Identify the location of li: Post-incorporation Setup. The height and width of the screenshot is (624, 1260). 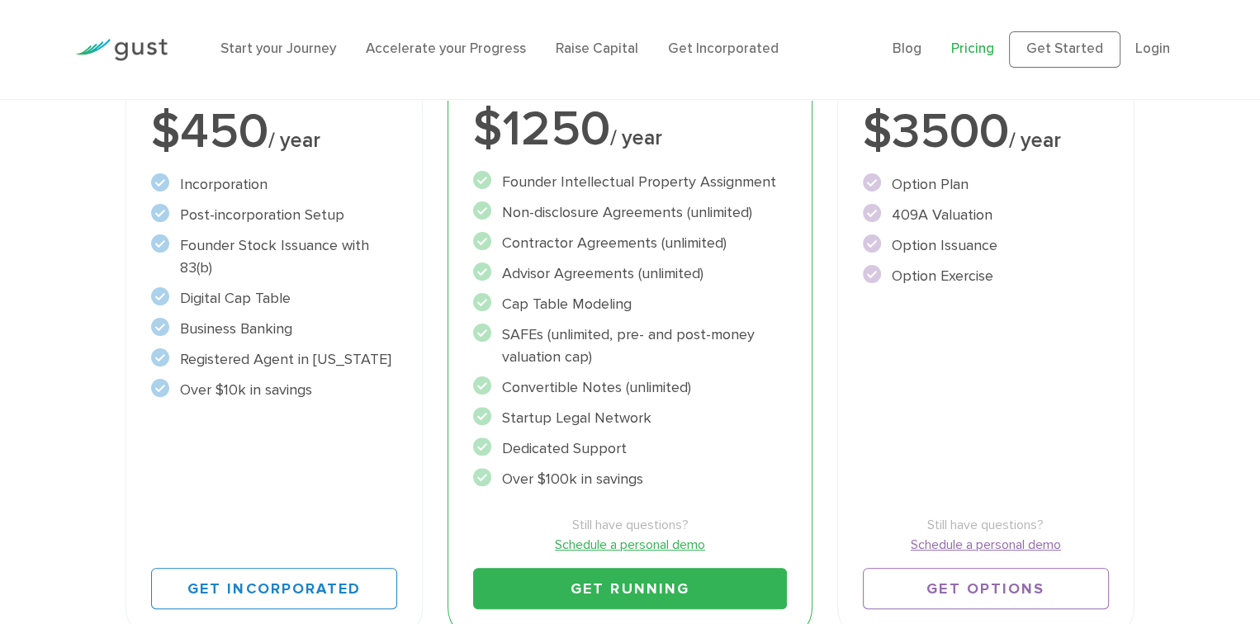
(274, 215).